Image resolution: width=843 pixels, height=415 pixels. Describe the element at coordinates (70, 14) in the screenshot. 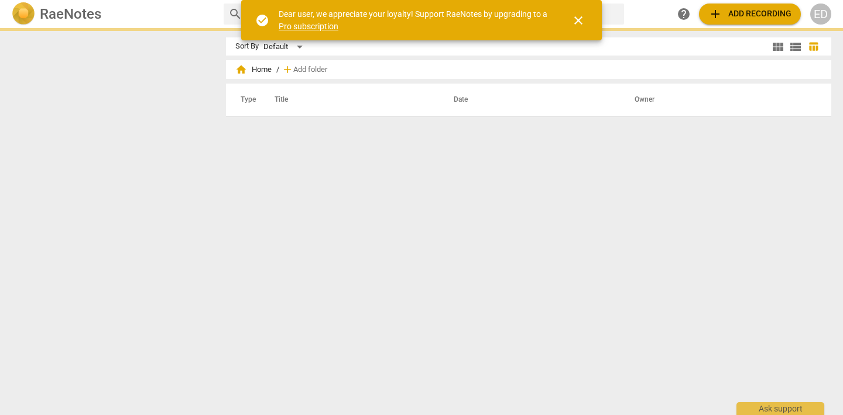

I see `h2: RaeNotes` at that location.